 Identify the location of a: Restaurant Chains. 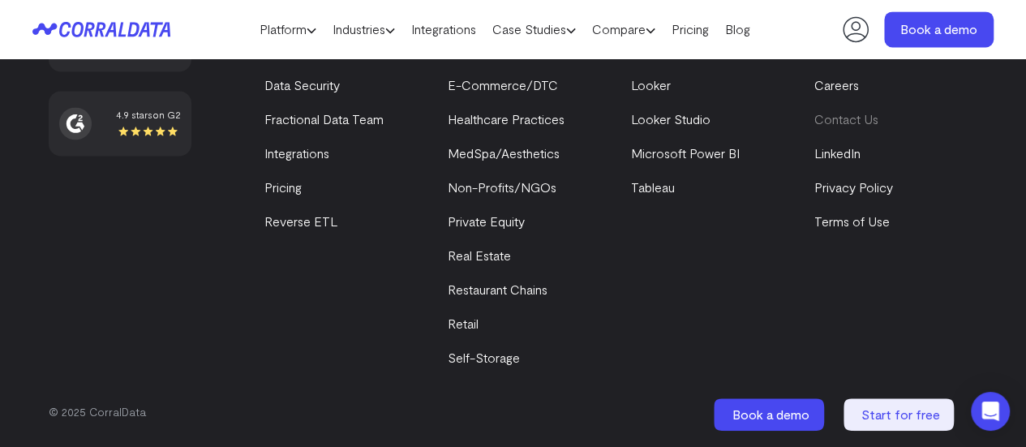
(497, 289).